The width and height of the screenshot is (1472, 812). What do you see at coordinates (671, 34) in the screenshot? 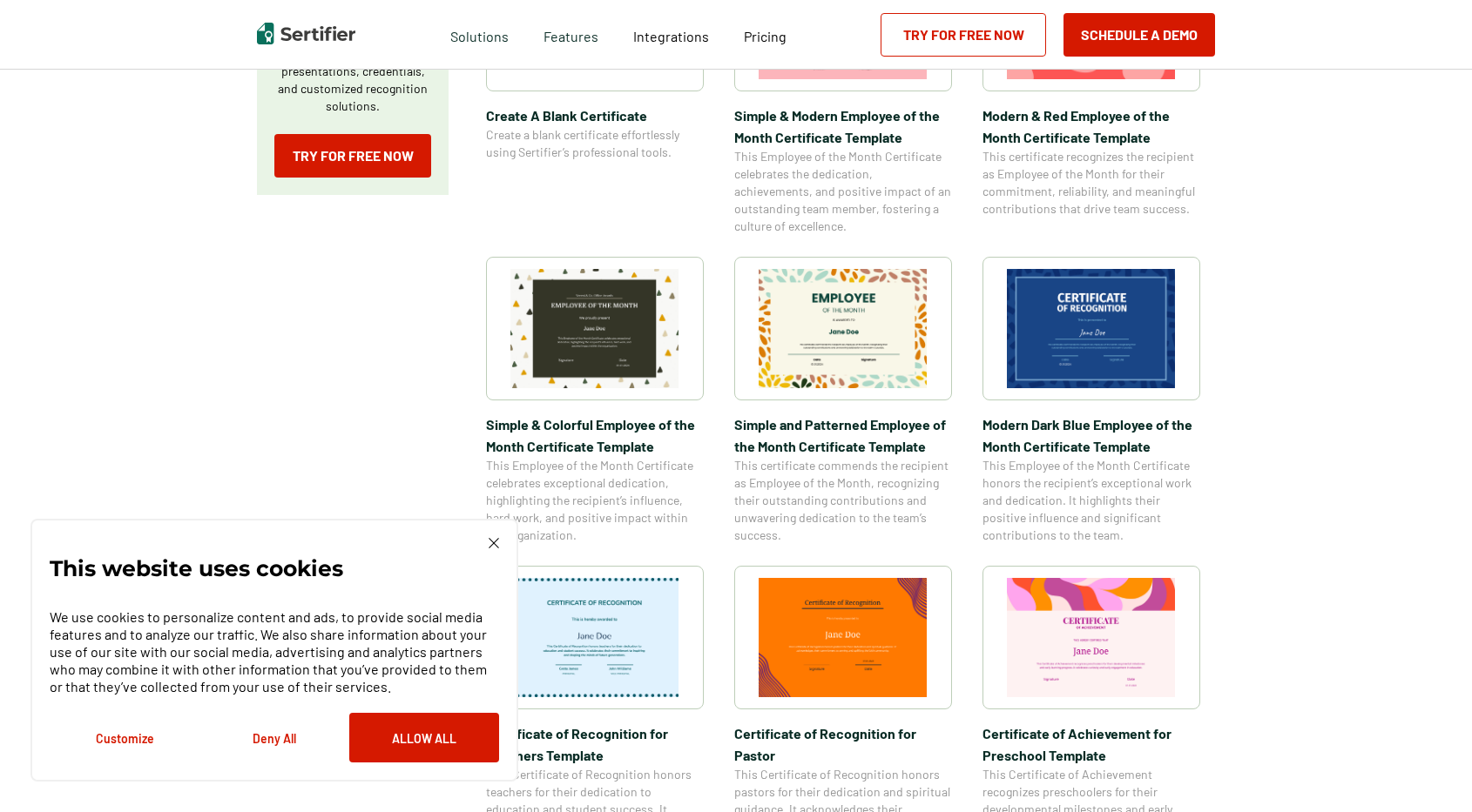
I see `a: Integrations` at bounding box center [671, 34].